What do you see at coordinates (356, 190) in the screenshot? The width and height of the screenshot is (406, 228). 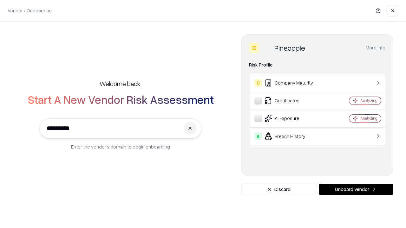 I see `button: Onboard Vendor` at bounding box center [356, 190].